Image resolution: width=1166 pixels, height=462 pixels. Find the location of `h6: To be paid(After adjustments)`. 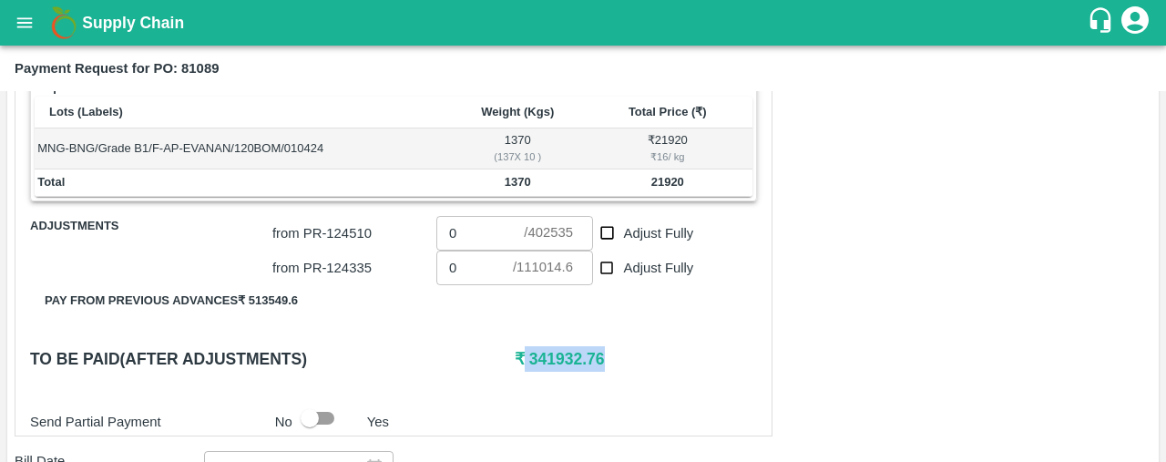

h6: To be paid(After adjustments) is located at coordinates (272, 359).